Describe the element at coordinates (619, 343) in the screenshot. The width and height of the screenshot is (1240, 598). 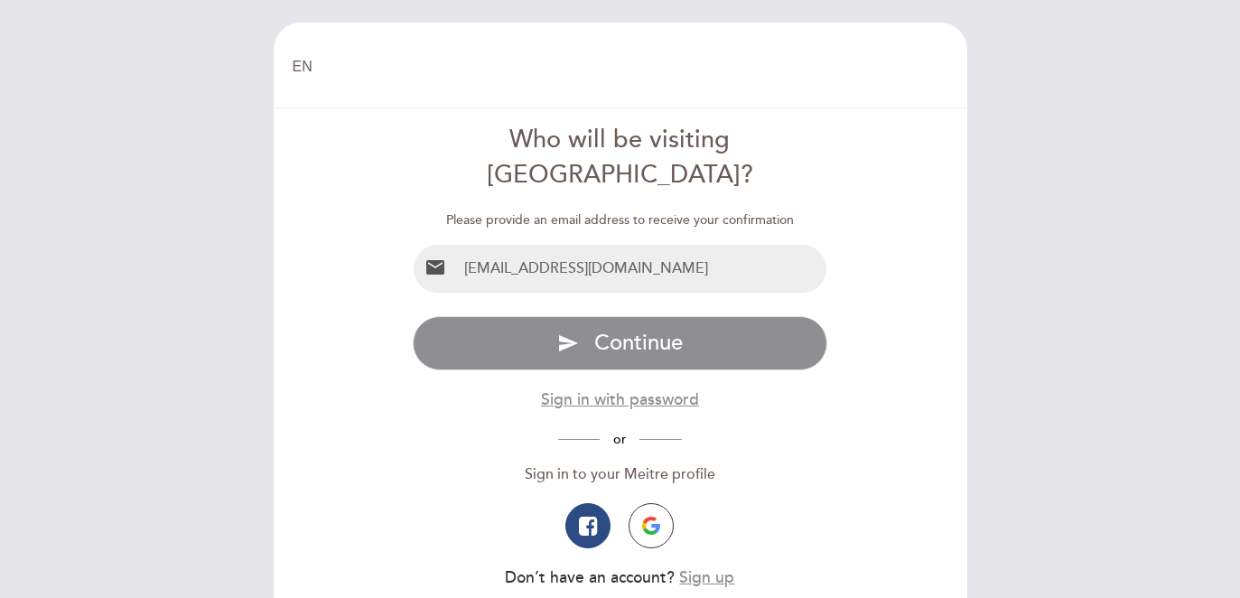
I see `button: send Continue` at that location.